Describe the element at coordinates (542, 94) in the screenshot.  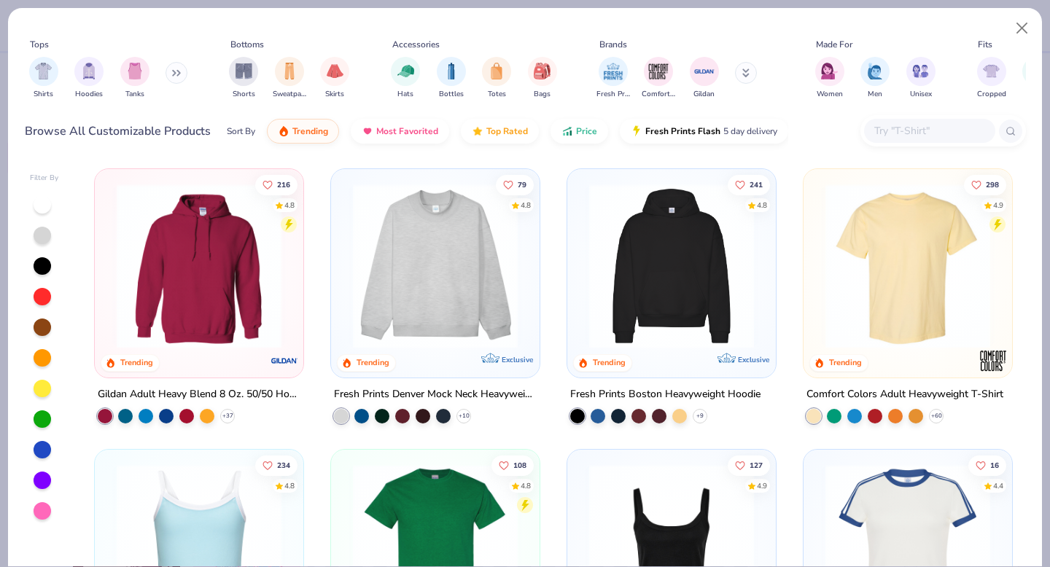
I see `span: Bags` at that location.